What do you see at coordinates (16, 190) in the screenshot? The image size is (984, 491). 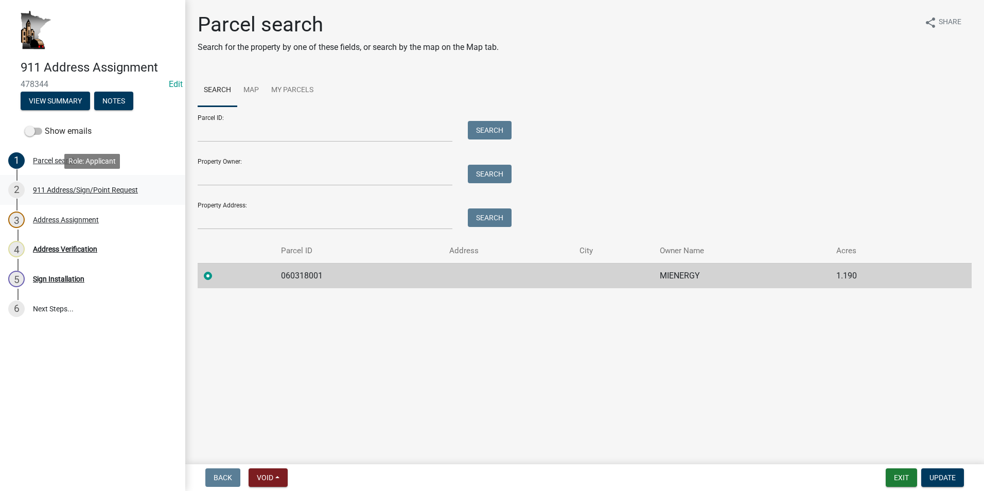 I see `div: 2` at bounding box center [16, 190].